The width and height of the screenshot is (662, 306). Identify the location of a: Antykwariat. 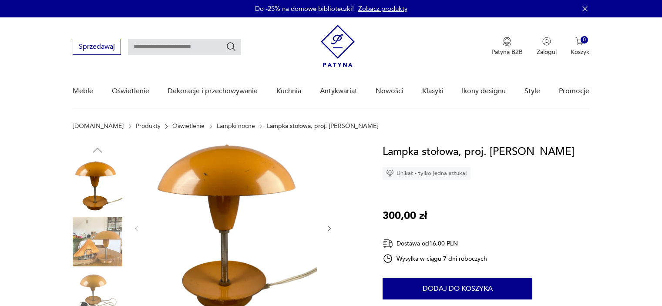
(338, 91).